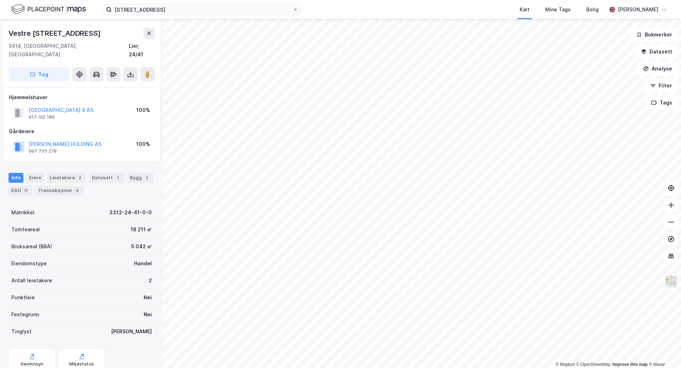  I want to click on div: ESG, so click(20, 191).